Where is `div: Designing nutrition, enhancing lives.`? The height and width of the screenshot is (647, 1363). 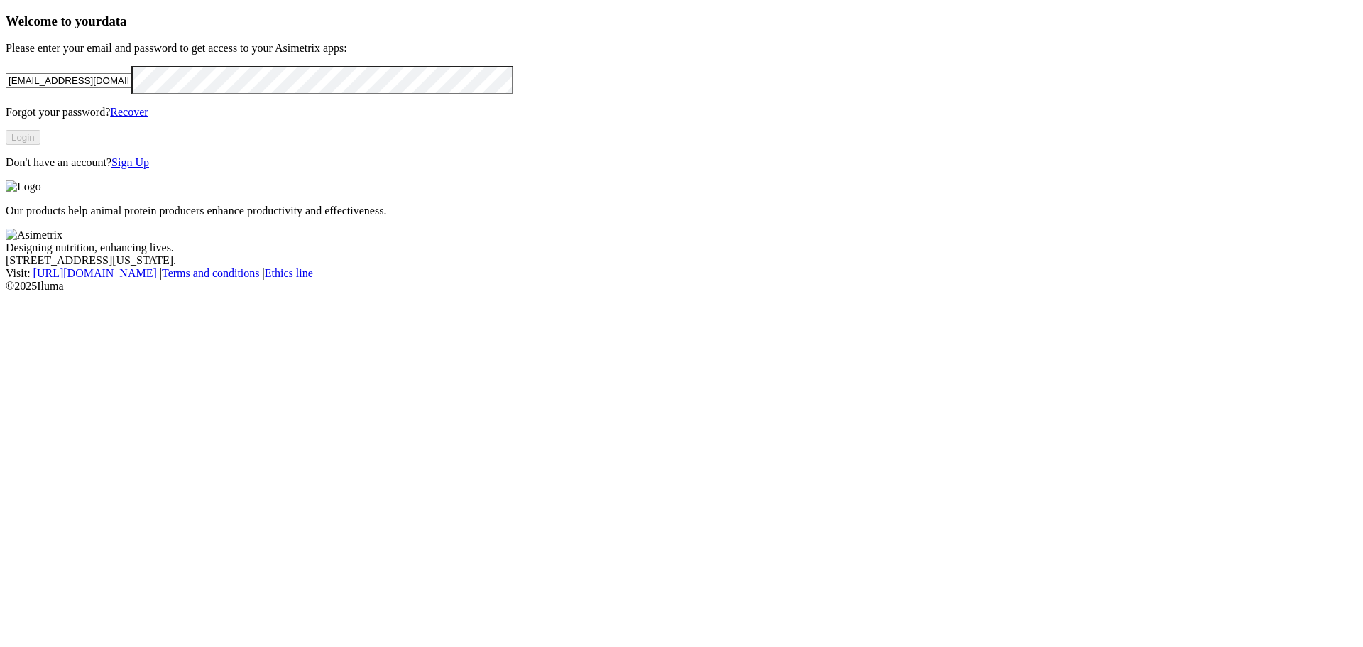
div: Designing nutrition, enhancing lives. is located at coordinates (682, 248).